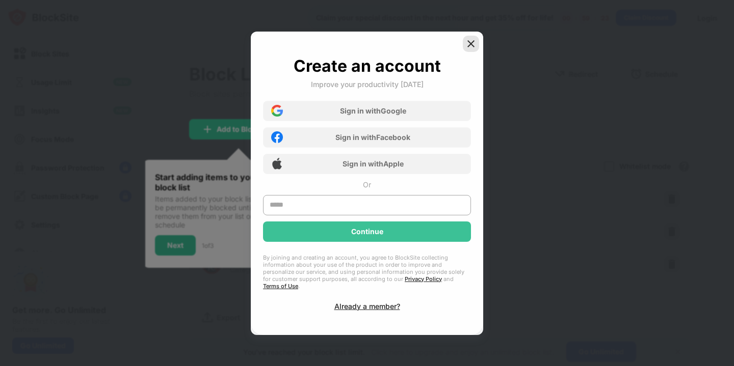 Image resolution: width=734 pixels, height=366 pixels. What do you see at coordinates (373, 164) in the screenshot?
I see `div: Sign in with Apple` at bounding box center [373, 164].